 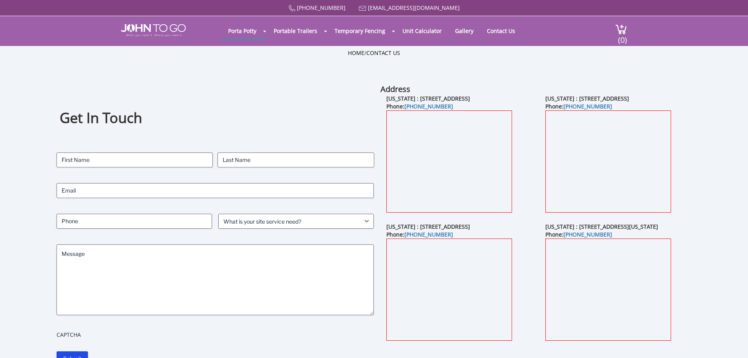 I want to click on input: First Name, so click(x=135, y=160).